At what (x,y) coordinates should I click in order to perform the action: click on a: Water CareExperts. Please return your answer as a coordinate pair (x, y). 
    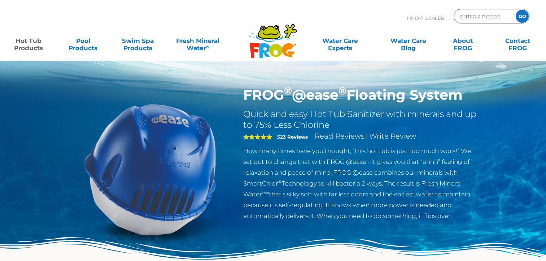
    Looking at the image, I should click on (340, 41).